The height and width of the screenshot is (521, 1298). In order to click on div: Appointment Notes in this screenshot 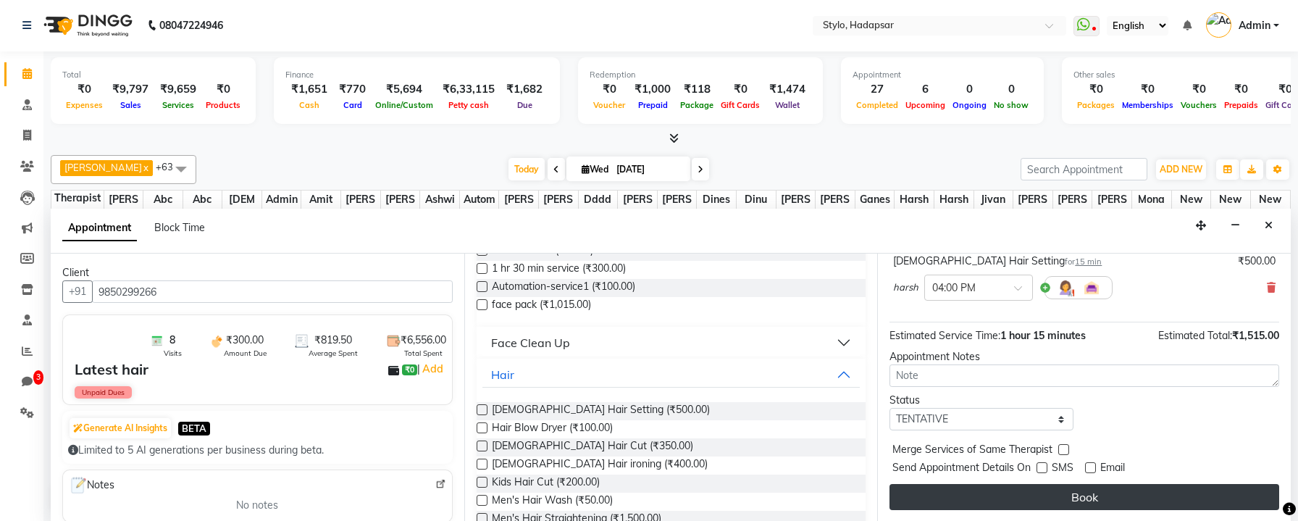, I will do `click(1084, 356)`.